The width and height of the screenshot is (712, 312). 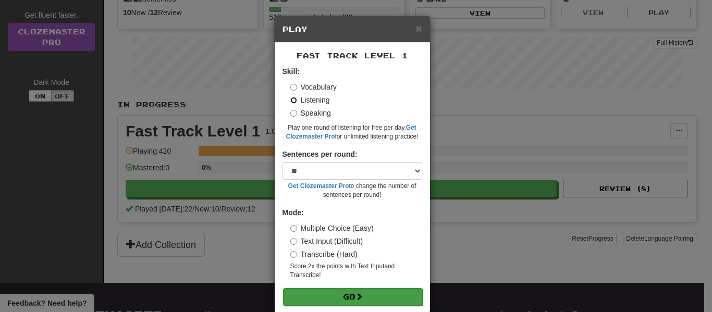 What do you see at coordinates (320, 154) in the screenshot?
I see `label: Sentences per round:` at bounding box center [320, 154].